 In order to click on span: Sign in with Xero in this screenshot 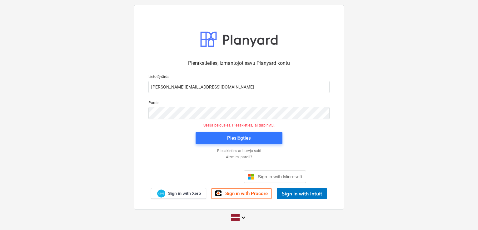, I will do `click(184, 194)`.